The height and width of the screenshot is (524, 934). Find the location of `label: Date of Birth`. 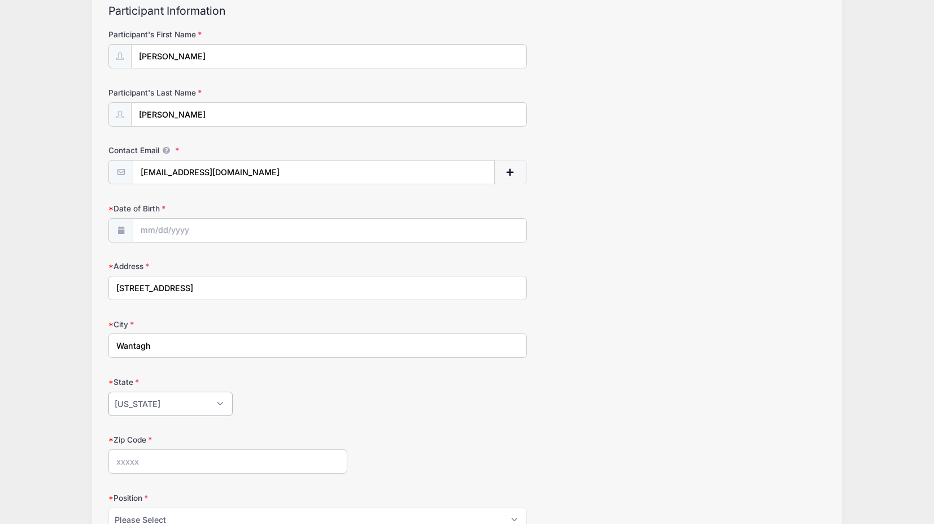

label: Date of Birth is located at coordinates (228, 208).